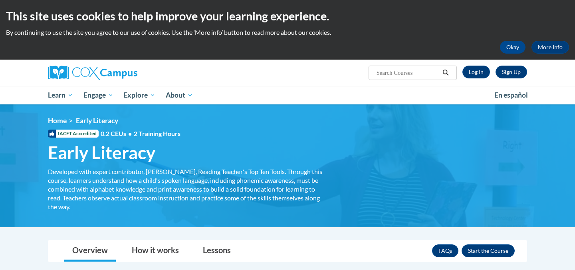 The image size is (575, 270). Describe the element at coordinates (60, 95) in the screenshot. I see `a: Learn` at that location.